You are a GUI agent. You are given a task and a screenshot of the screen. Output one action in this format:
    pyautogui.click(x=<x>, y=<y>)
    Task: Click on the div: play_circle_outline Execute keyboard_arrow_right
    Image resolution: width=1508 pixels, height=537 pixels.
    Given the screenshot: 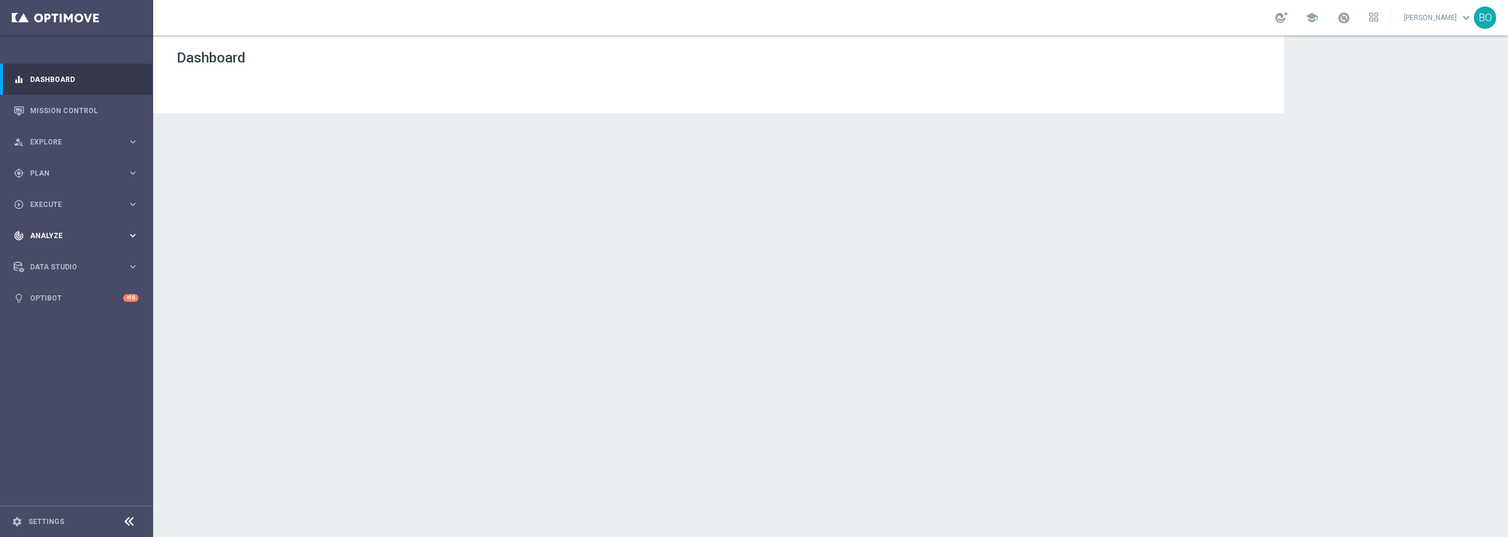 What is the action you would take?
    pyautogui.click(x=76, y=204)
    